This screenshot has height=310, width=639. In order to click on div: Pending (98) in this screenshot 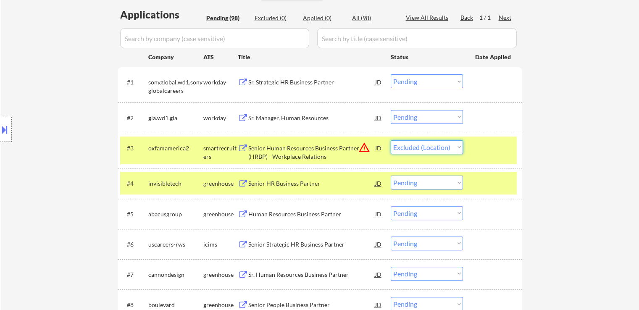, I will do `click(227, 18)`.